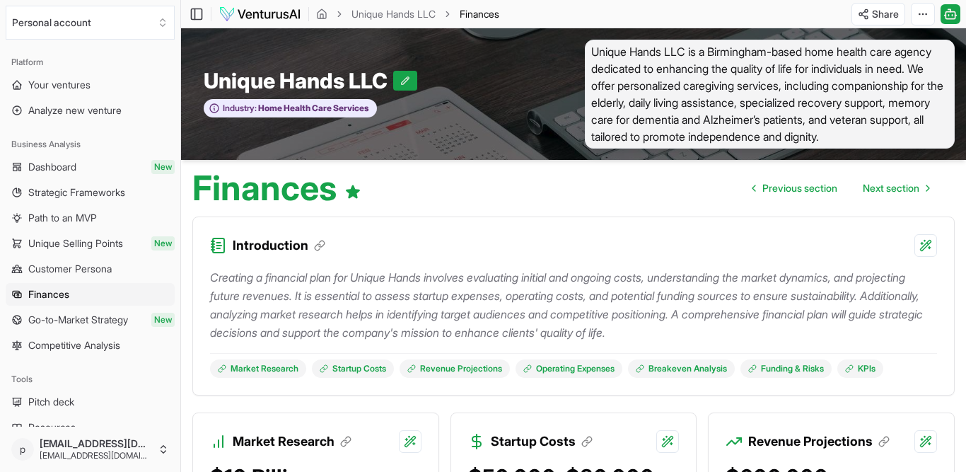 The image size is (966, 472). I want to click on a: Go-to-Market StrategyNew, so click(90, 320).